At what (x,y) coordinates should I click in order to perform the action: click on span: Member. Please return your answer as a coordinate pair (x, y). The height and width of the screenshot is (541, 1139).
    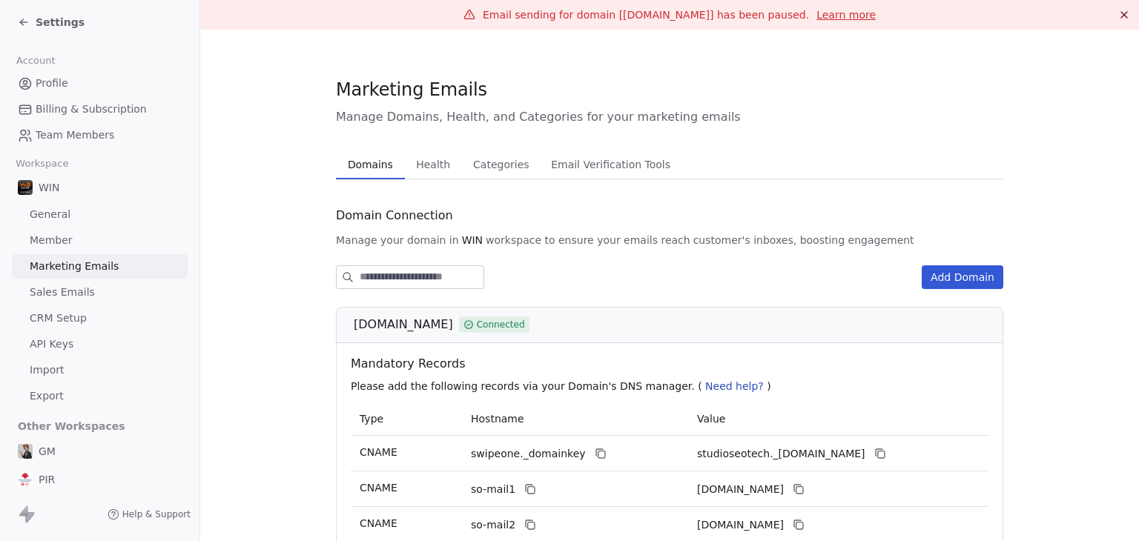
    Looking at the image, I should click on (51, 240).